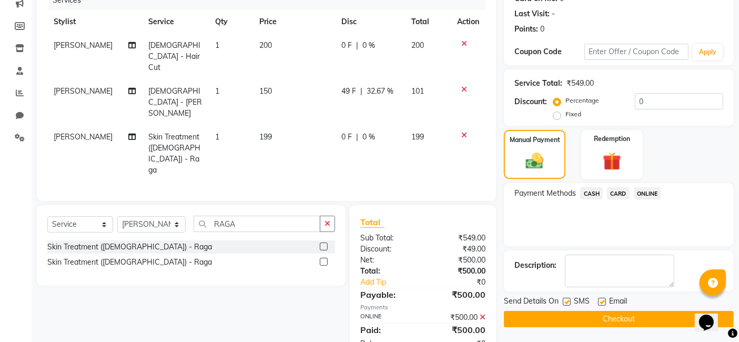  What do you see at coordinates (464, 282) in the screenshot?
I see `div: ₹0` at bounding box center [464, 282].